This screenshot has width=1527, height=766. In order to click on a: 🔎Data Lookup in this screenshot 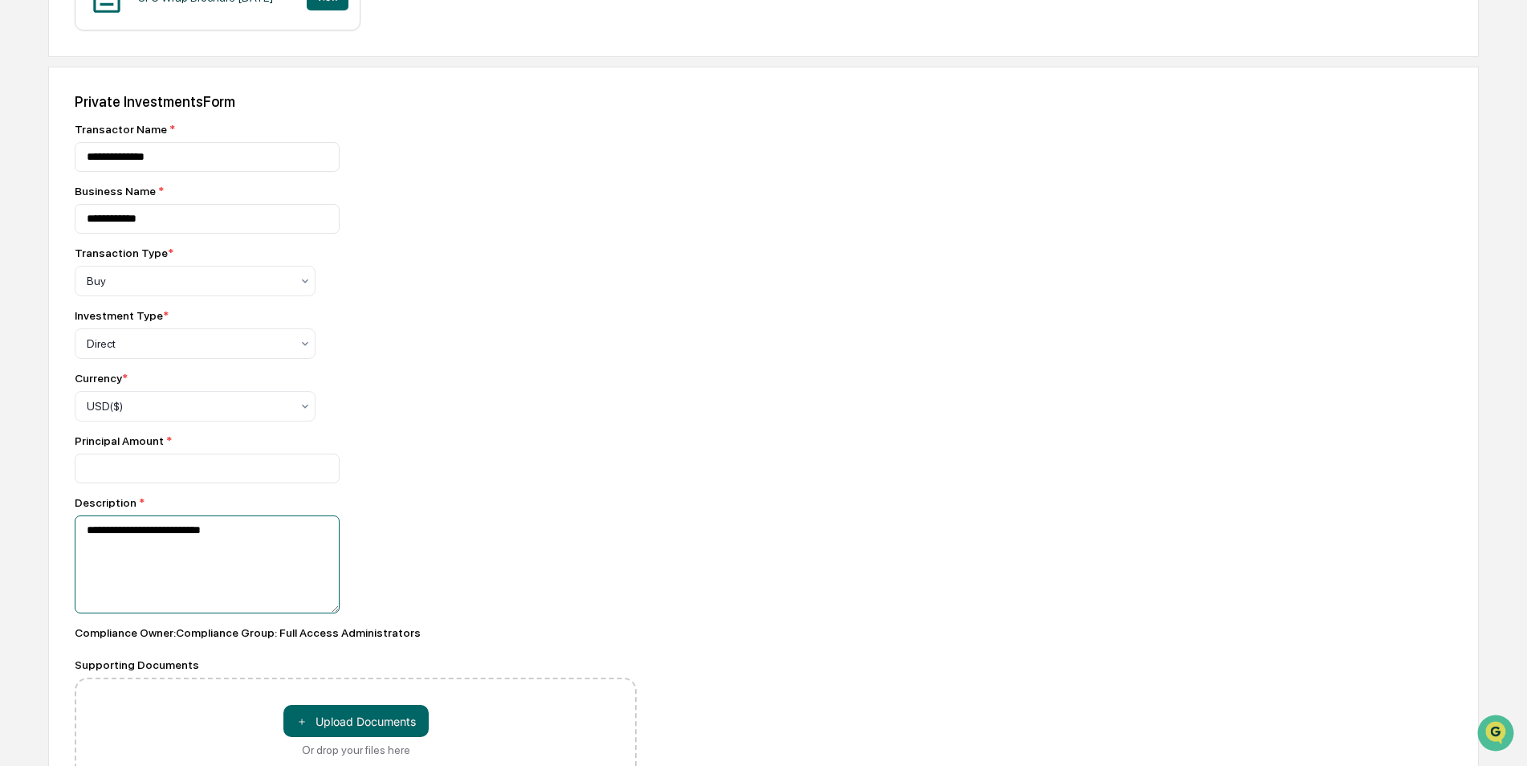, I will do `click(59, 241)`.